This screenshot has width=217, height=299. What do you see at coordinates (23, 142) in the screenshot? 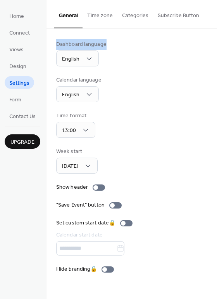
I see `span: Upgrade` at bounding box center [23, 142].